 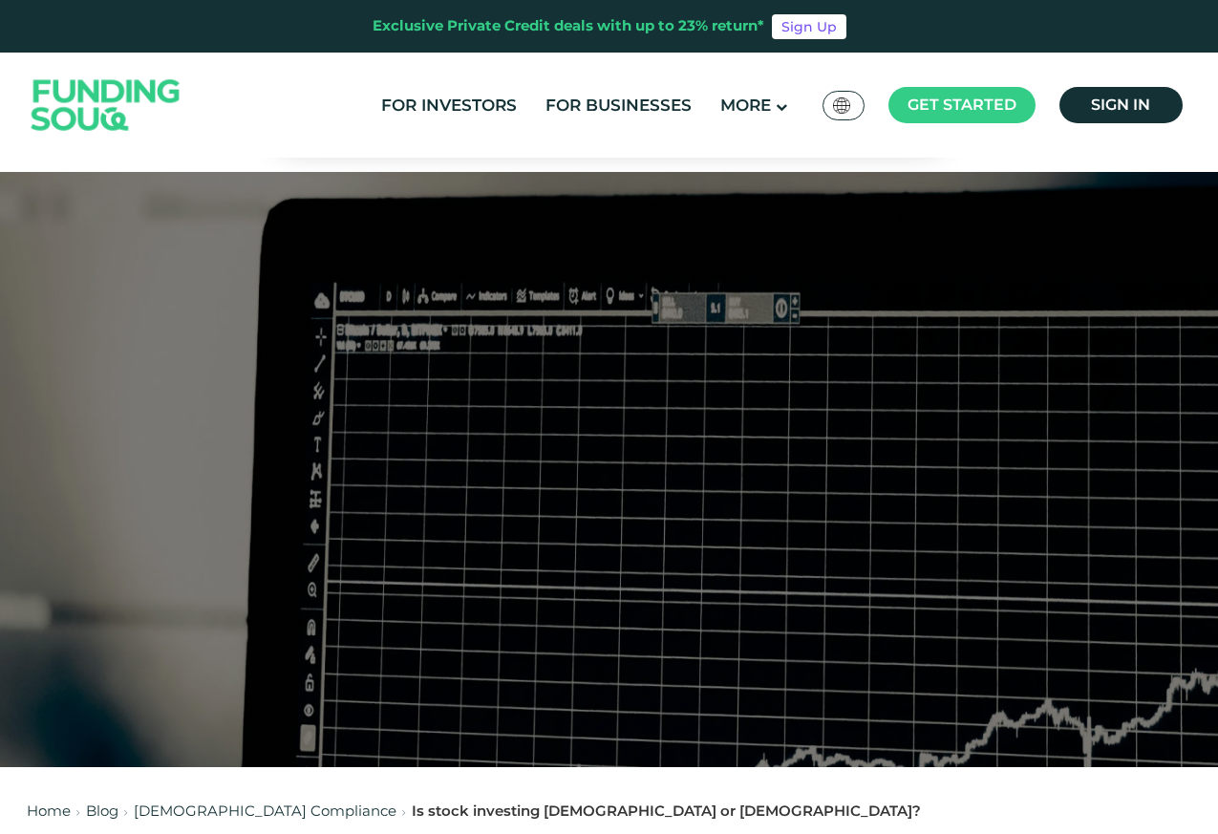 I want to click on a: Home, so click(x=49, y=810).